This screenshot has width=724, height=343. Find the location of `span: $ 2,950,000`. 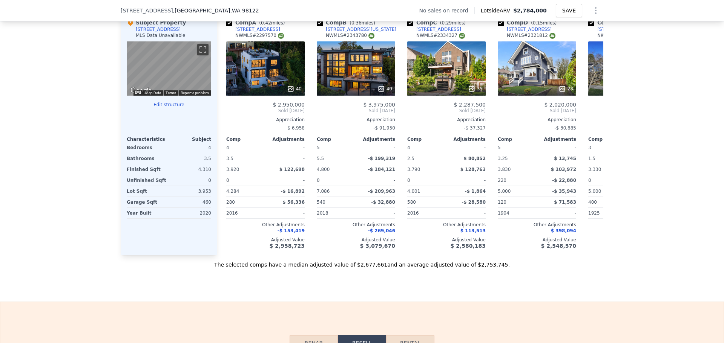

span: $ 2,950,000 is located at coordinates (288, 105).